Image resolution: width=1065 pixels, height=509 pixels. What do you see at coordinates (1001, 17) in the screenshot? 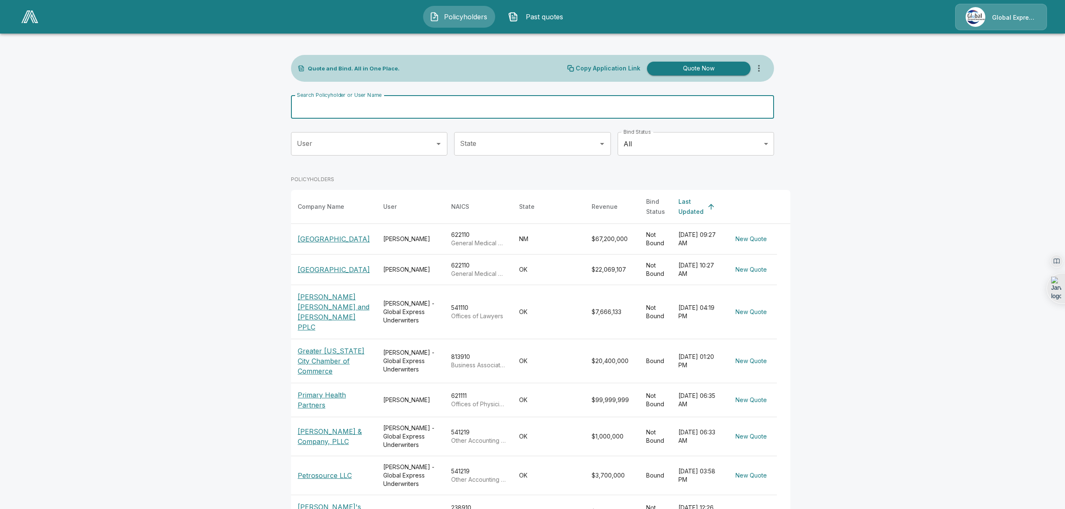
I see `a: Agency IconGlobal Express Underwriters` at bounding box center [1001, 17].